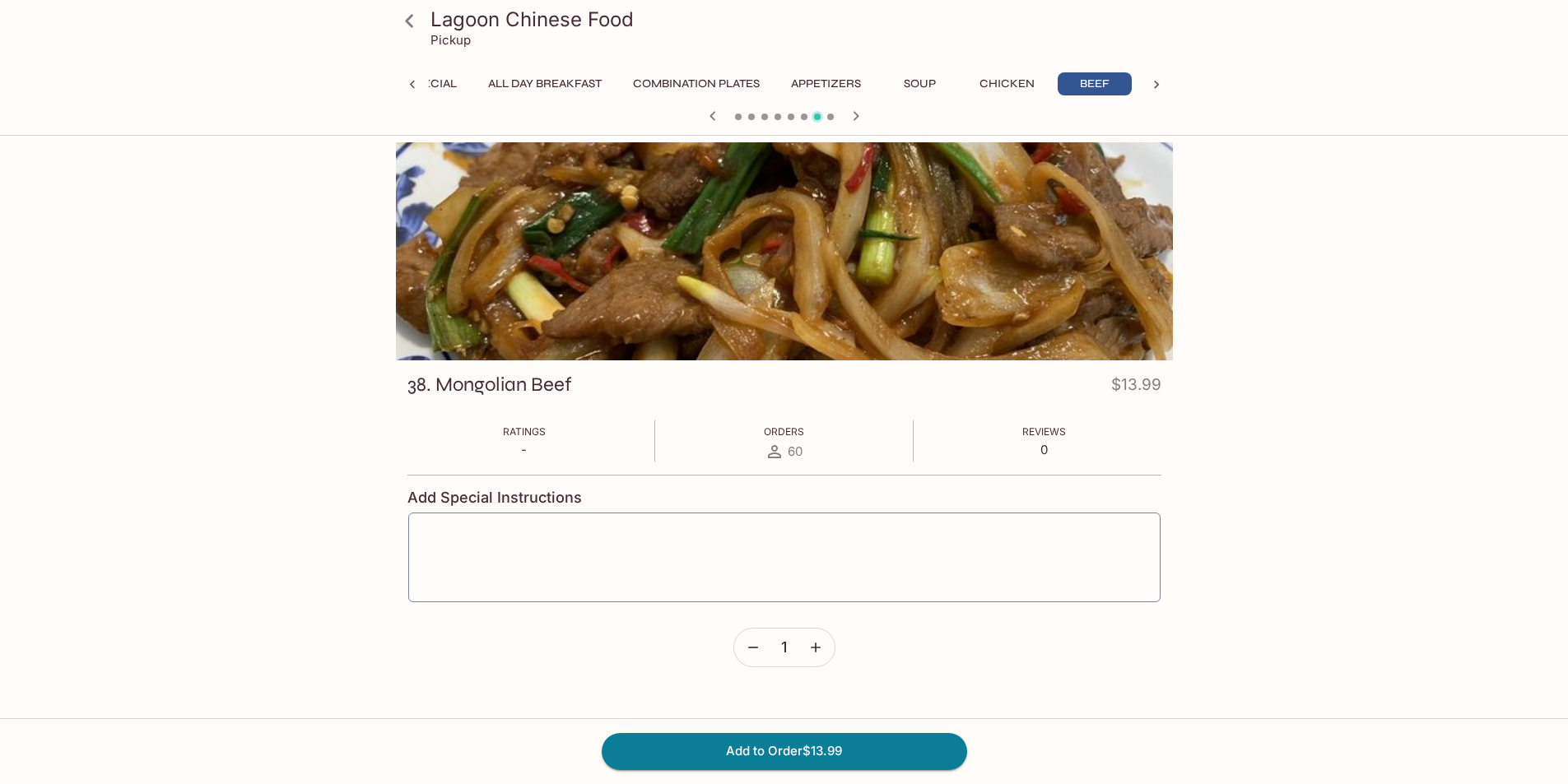 The image size is (1568, 784). I want to click on div: 38. Mongolian Beef, so click(784, 251).